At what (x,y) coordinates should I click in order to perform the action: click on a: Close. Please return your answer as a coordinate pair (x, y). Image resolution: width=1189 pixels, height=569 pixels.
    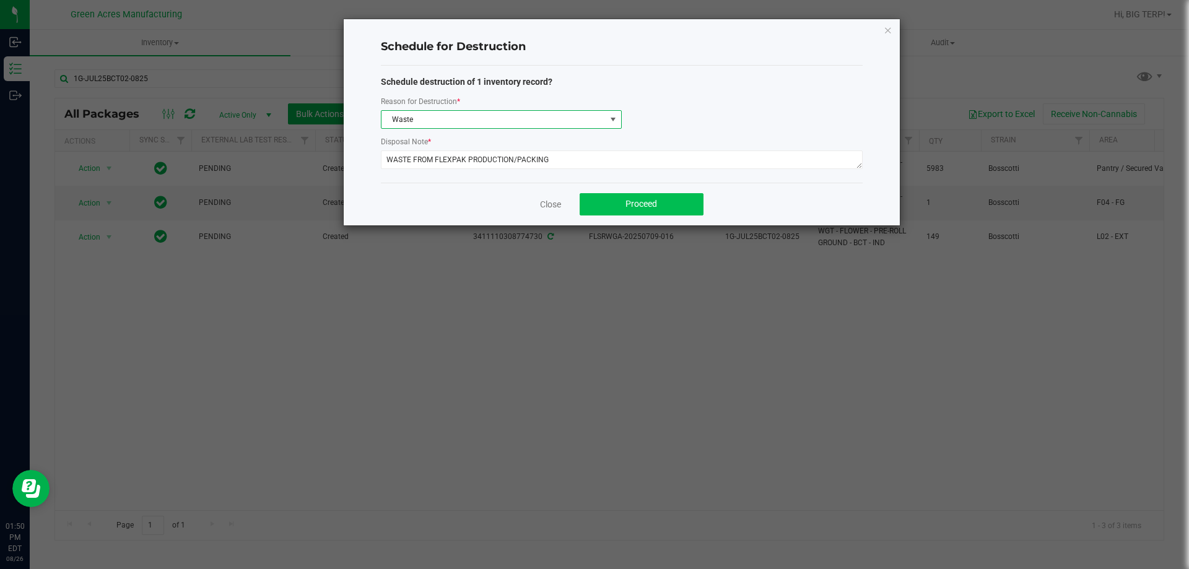
    Looking at the image, I should click on (551, 204).